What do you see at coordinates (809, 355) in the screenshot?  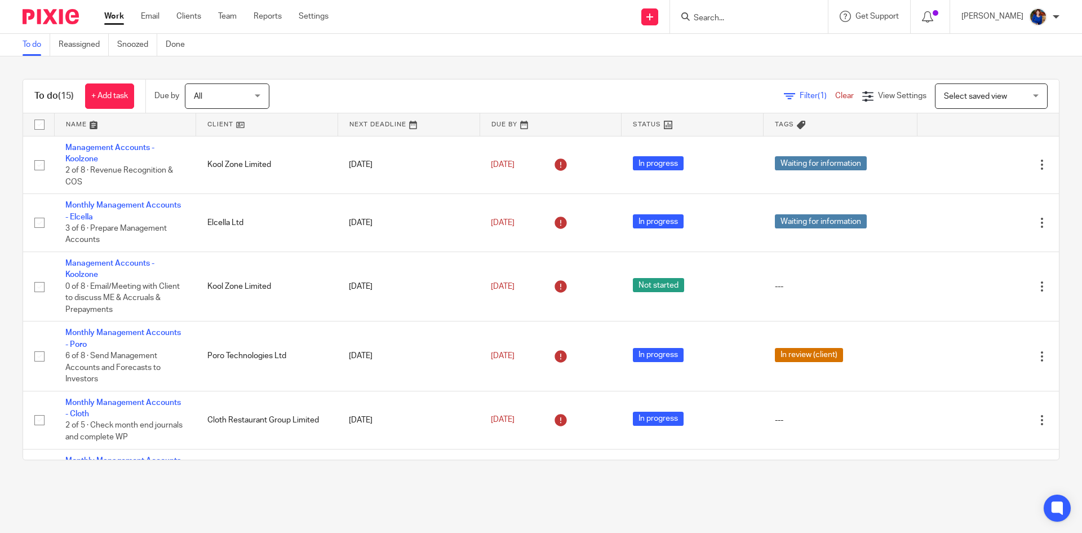 I see `span: In review (client)` at bounding box center [809, 355].